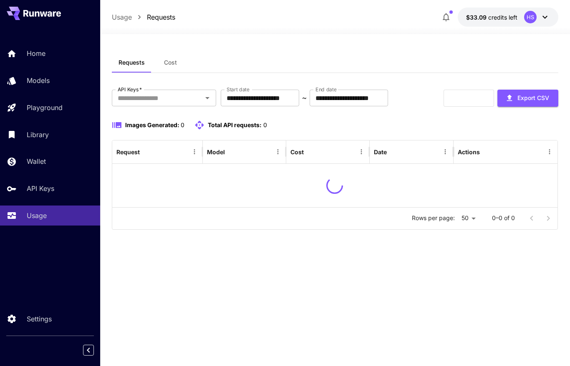  What do you see at coordinates (36, 162) in the screenshot?
I see `p: Wallet` at bounding box center [36, 162].